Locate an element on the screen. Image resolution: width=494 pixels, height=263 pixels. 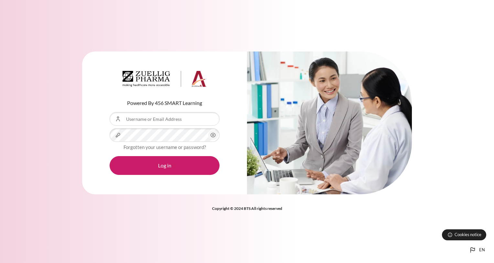
input: Username or Email Address is located at coordinates (165, 119).